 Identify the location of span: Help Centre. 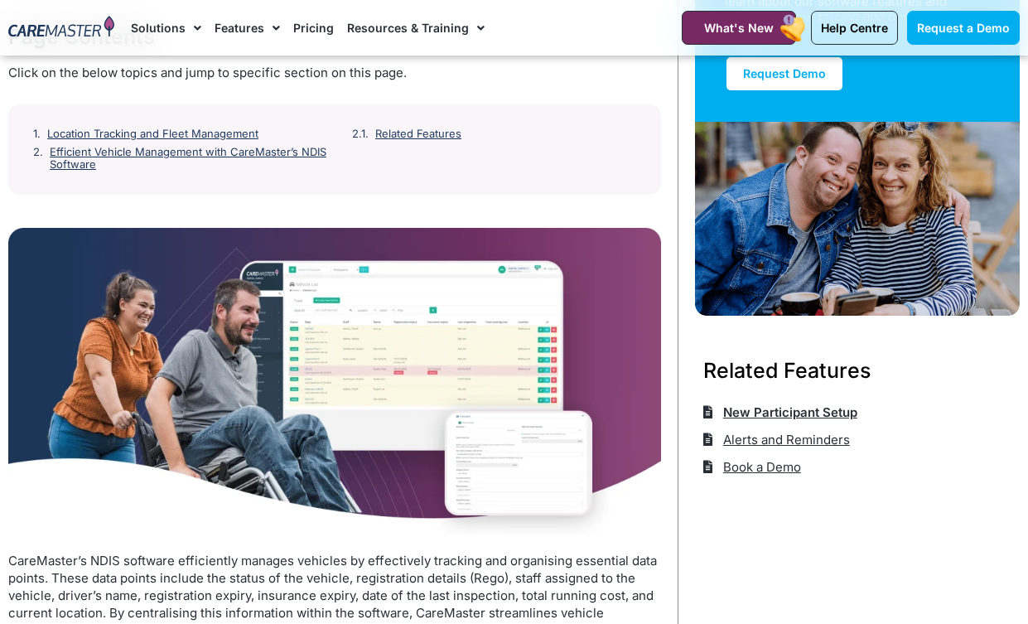
(854, 27).